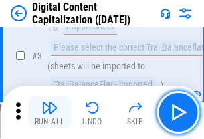 This screenshot has width=204, height=139. Describe the element at coordinates (165, 13) in the screenshot. I see `img: Support` at that location.